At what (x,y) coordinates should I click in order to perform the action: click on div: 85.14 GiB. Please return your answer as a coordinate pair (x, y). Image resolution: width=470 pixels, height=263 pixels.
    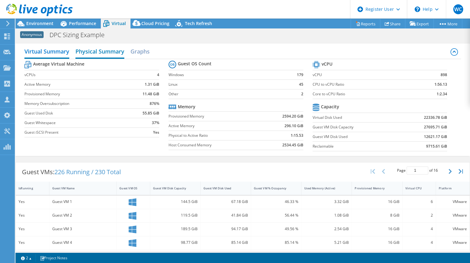
    Looking at the image, I should click on (226, 243).